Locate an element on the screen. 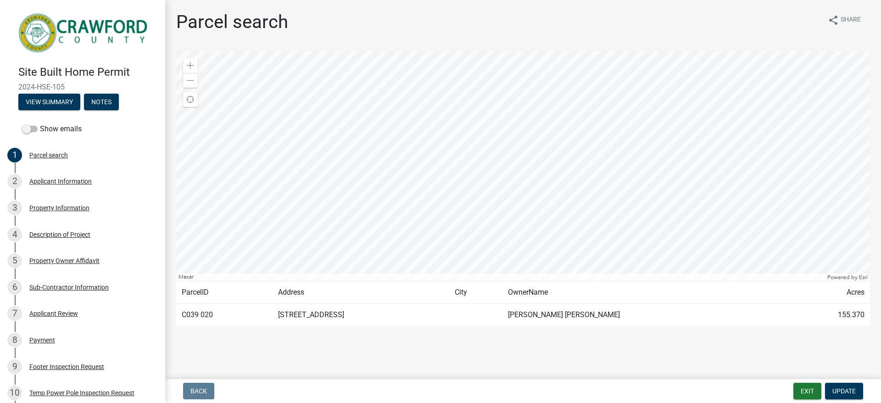 This screenshot has width=881, height=403. span: 2024-HSE-105 is located at coordinates (83, 87).